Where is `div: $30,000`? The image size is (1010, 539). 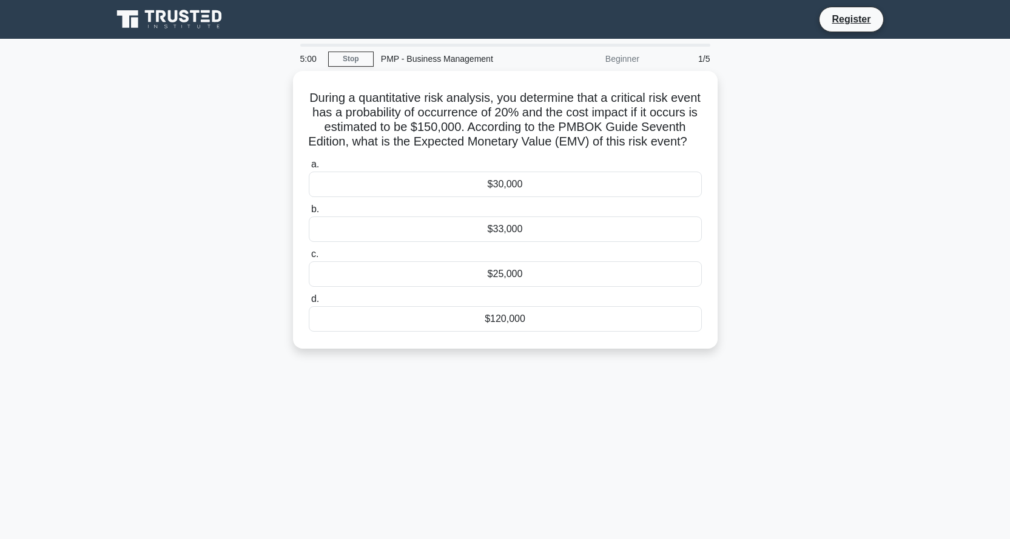 div: $30,000 is located at coordinates (505, 184).